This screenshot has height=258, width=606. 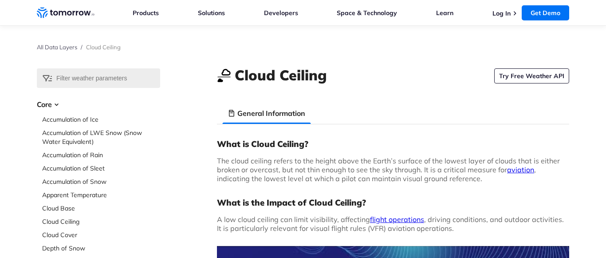 I want to click on span: A low cloud ceiling can limit visibility, affecting , driving conditions, and outdoor activities...., so click(x=390, y=223).